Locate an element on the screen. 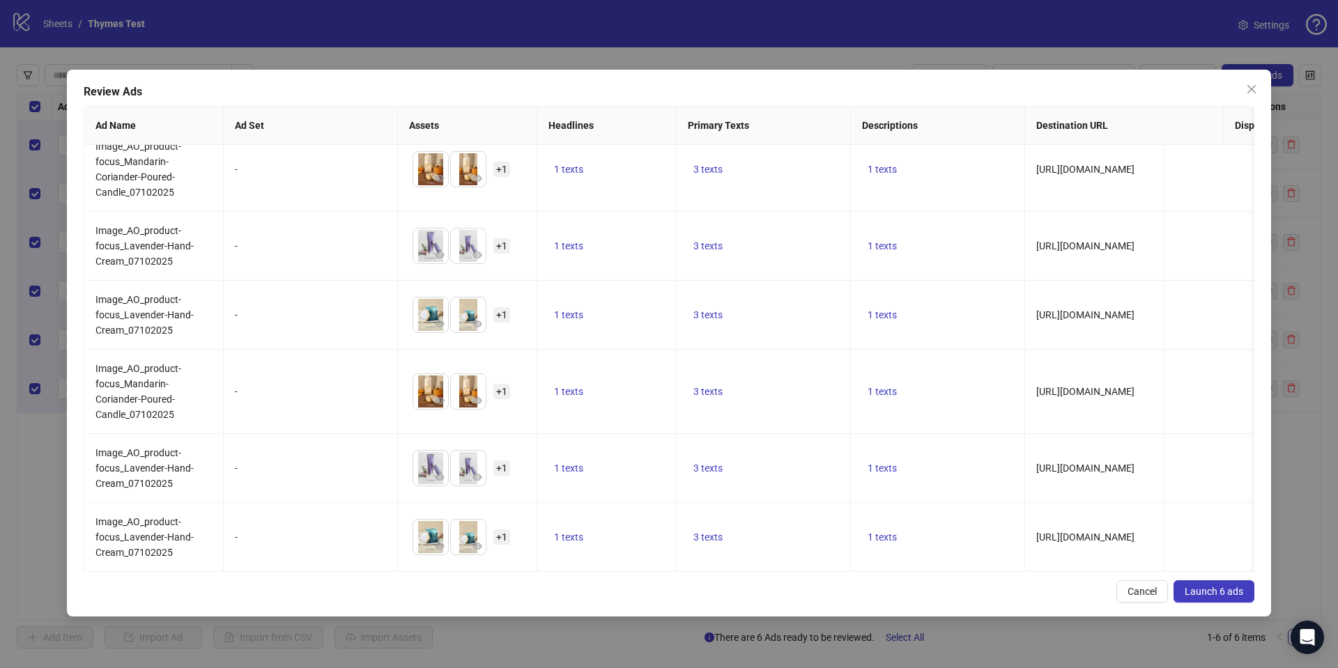 This screenshot has height=668, width=1338. button: Launch 6 ads is located at coordinates (1214, 592).